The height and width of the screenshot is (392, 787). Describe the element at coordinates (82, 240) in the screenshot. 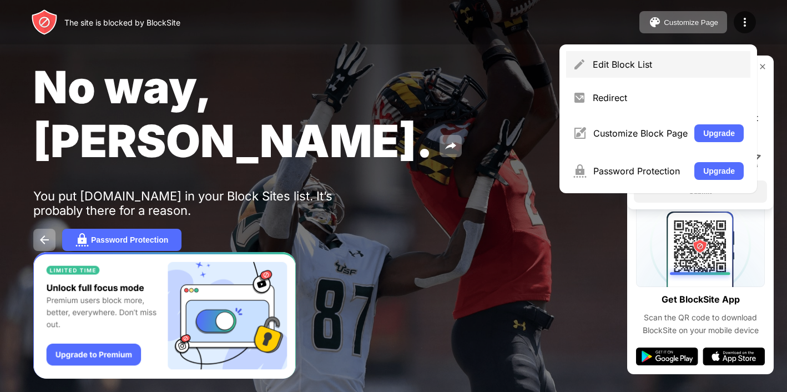

I see `img: password.svg` at that location.